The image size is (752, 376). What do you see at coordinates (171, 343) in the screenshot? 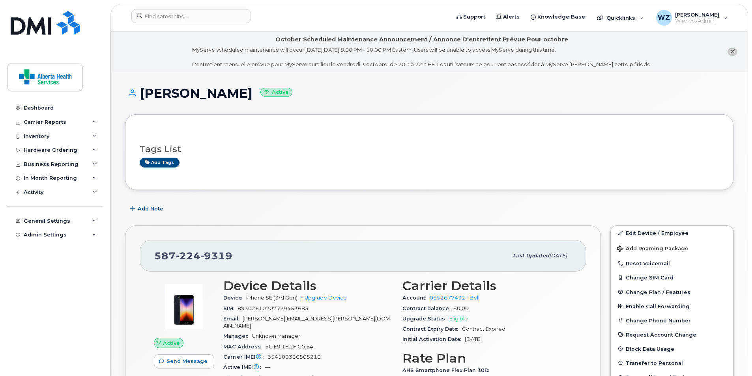
I see `span: Active` at bounding box center [171, 343].